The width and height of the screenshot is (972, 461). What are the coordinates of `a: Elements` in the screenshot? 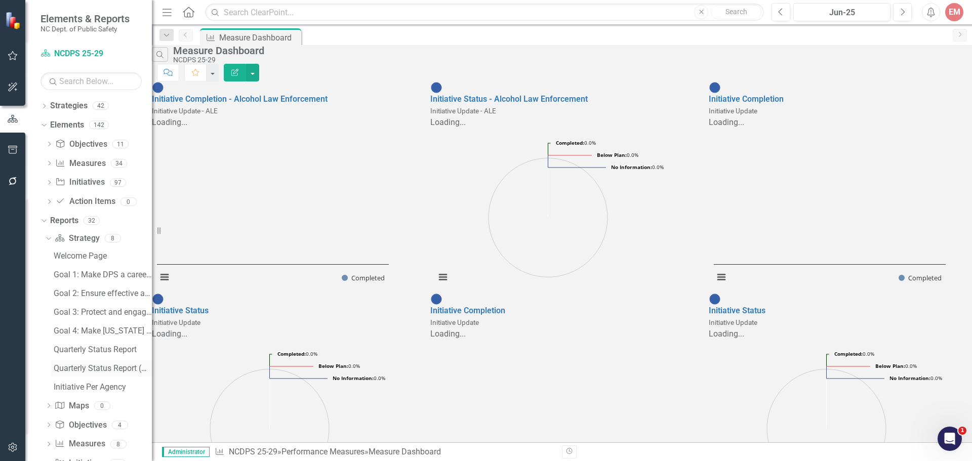 It's located at (67, 125).